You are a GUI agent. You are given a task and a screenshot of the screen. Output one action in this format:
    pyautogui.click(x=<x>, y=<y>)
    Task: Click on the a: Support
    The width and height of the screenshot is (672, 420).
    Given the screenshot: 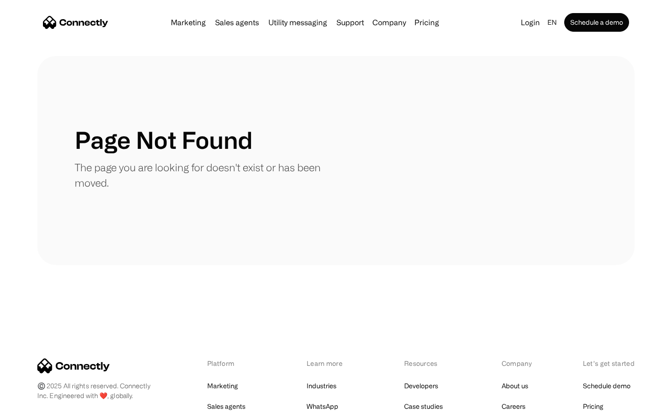 What is the action you would take?
    pyautogui.click(x=350, y=22)
    